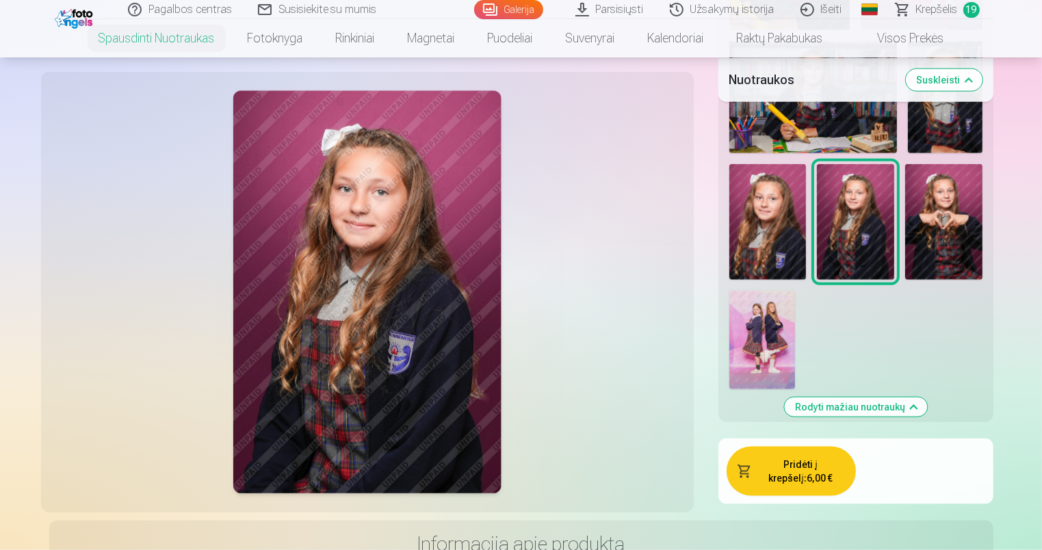  Describe the element at coordinates (75, 17) in the screenshot. I see `img: /fa2` at that location.